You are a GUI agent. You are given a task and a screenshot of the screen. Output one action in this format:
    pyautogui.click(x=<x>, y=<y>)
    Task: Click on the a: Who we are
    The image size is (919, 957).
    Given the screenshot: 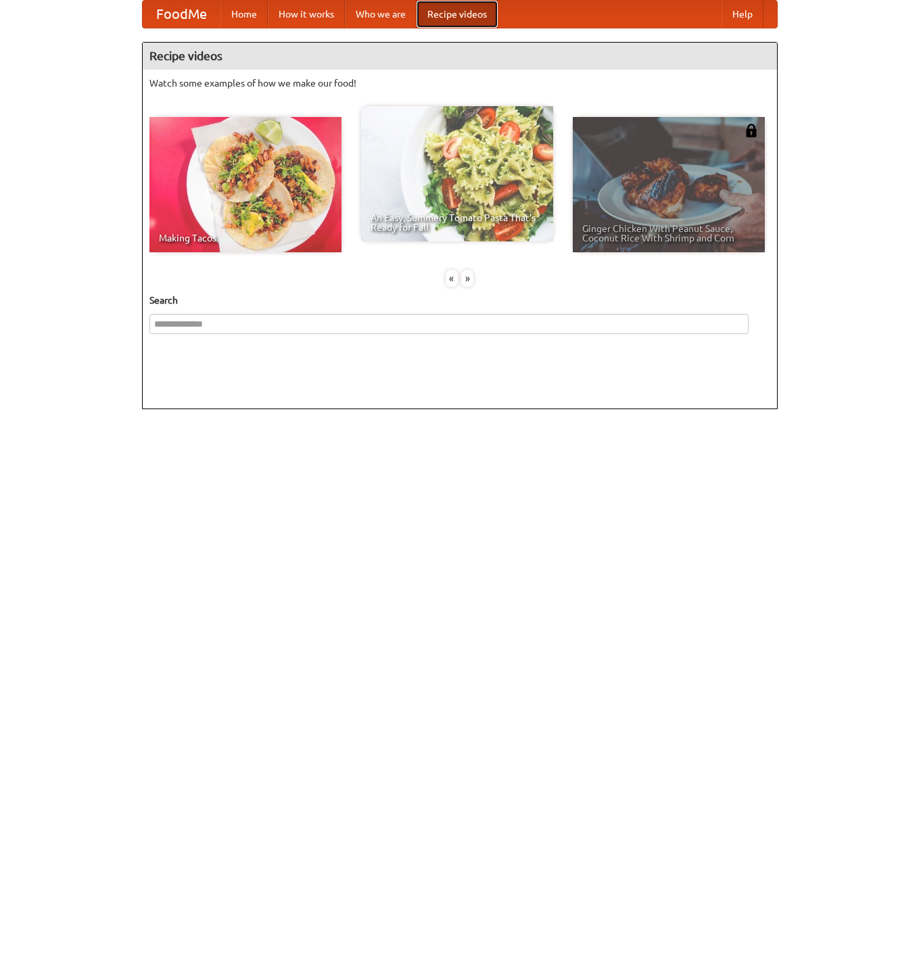 What is the action you would take?
    pyautogui.click(x=381, y=14)
    